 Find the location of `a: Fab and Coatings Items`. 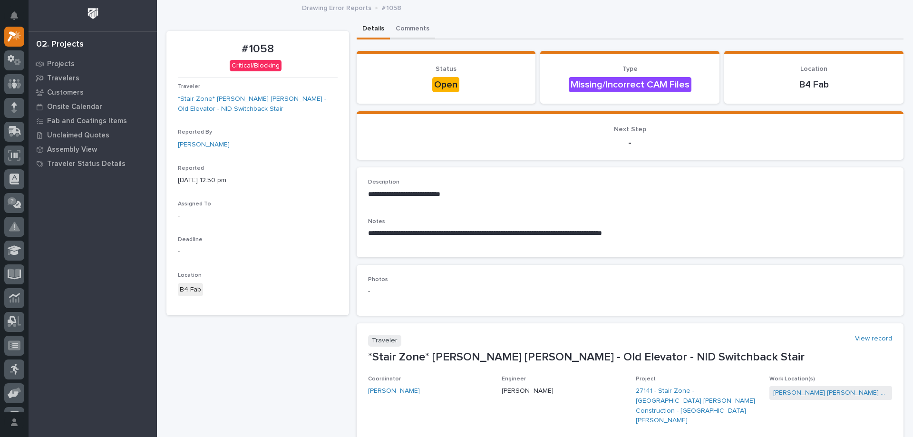

a: Fab and Coatings Items is located at coordinates (93, 121).